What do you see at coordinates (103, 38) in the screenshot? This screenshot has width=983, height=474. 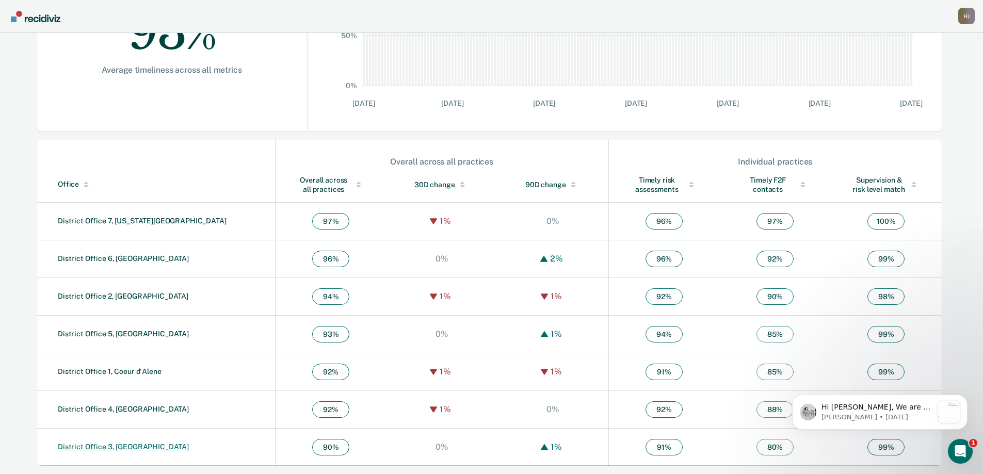 I see `div: message notification from Kim, 1w ago. Hi Jonathan, We are so excited to announce a brand new fea...` at bounding box center [103, 38].